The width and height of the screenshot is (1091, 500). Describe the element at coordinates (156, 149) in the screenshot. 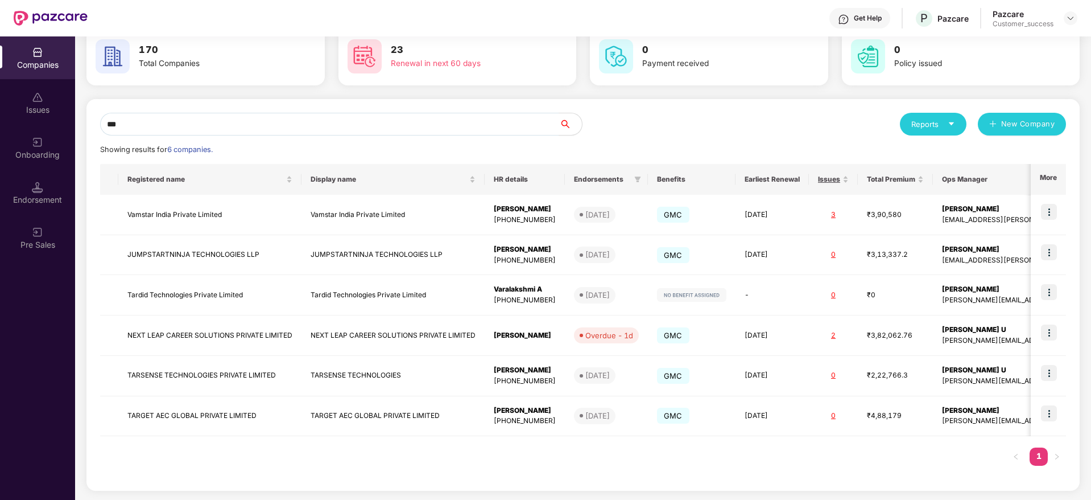

I see `span: Showing results for` at that location.